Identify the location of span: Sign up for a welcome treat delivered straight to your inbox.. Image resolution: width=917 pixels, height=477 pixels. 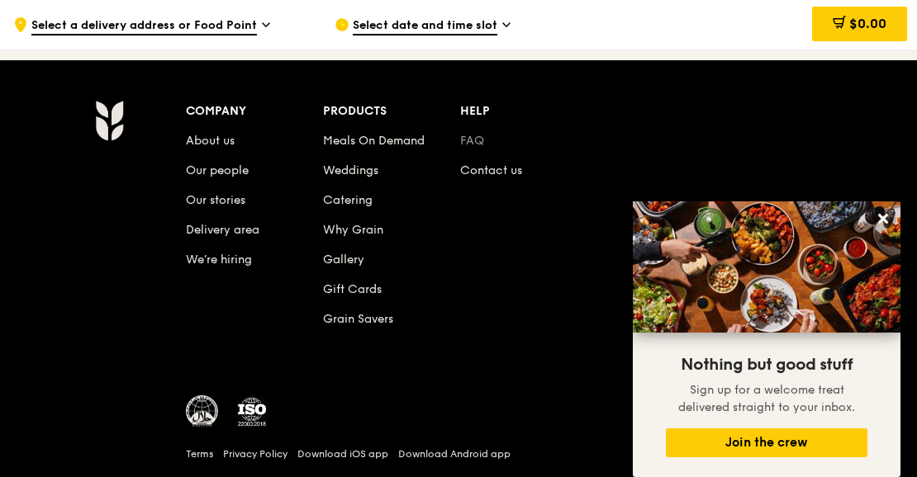
(766, 399).